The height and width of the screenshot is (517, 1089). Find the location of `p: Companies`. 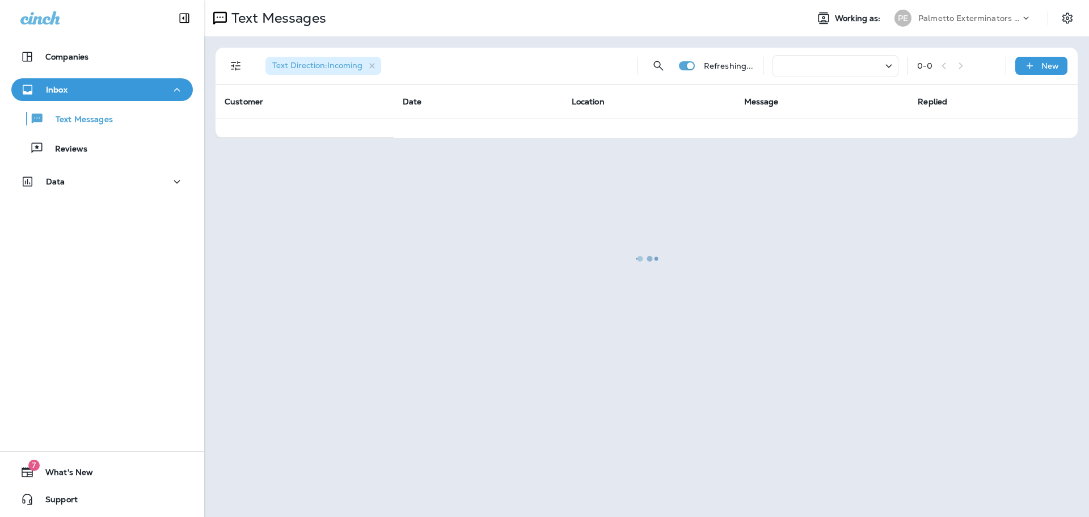

p: Companies is located at coordinates (67, 57).